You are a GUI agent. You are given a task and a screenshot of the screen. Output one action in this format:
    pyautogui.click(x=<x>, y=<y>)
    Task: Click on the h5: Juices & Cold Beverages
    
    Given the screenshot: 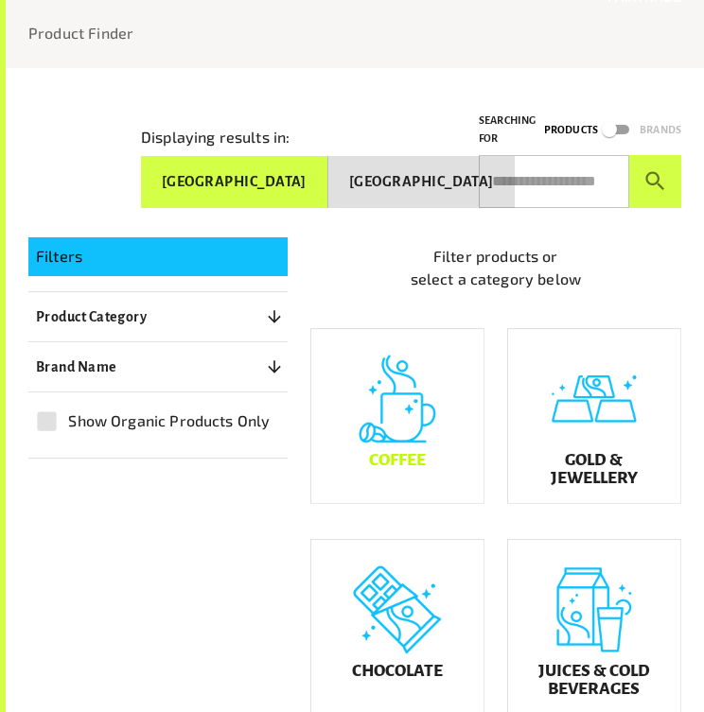 What is the action you would take?
    pyautogui.click(x=594, y=680)
    